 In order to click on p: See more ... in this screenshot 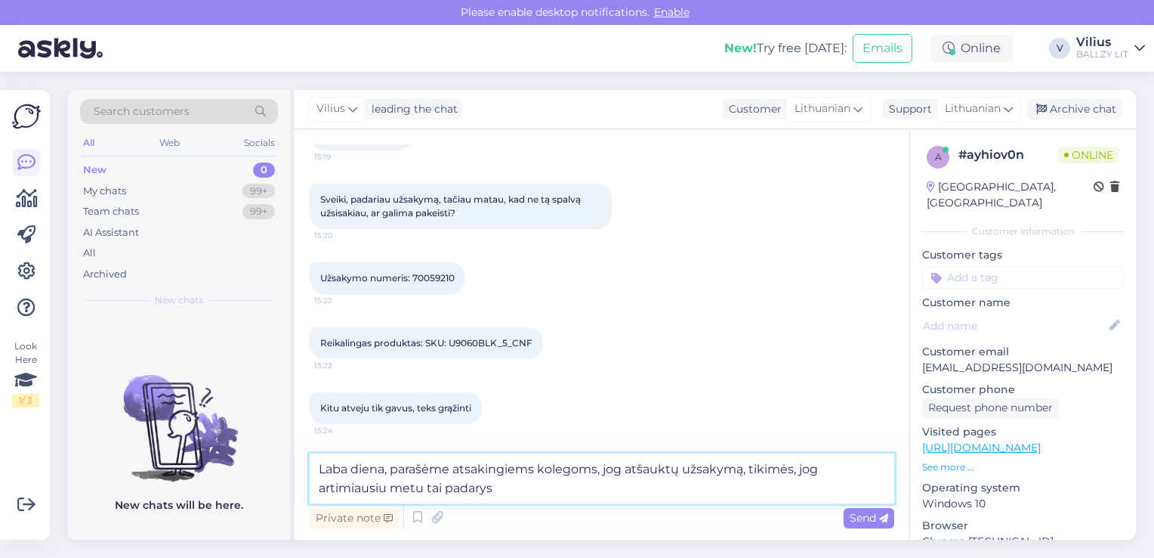, I will do `click(1023, 467)`.